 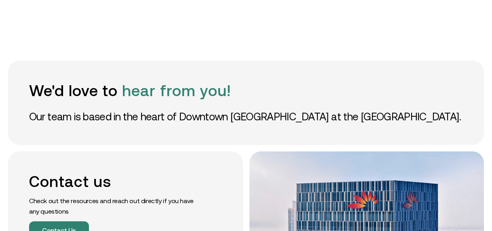 What do you see at coordinates (246, 90) in the screenshot?
I see `h1: We'd love to` at bounding box center [246, 90].